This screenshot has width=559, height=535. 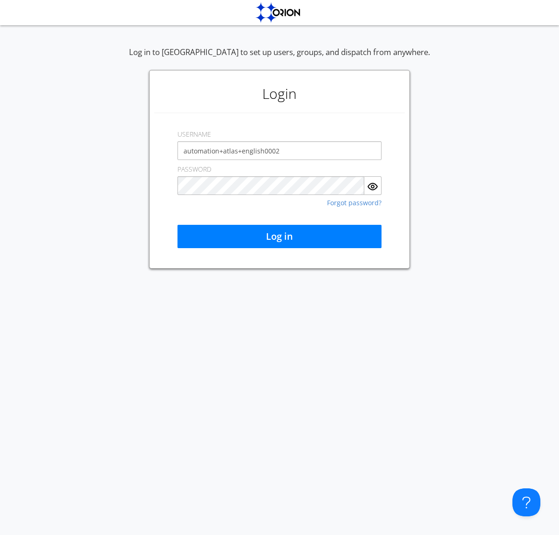 I want to click on button: Log in, so click(x=280, y=236).